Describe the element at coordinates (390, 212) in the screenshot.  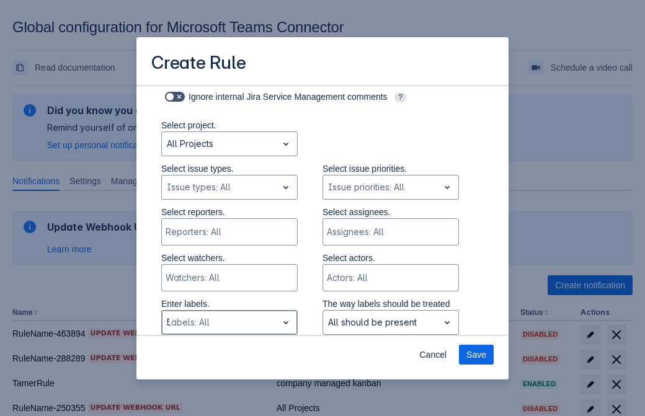
I see `p: Select assignees.` at that location.